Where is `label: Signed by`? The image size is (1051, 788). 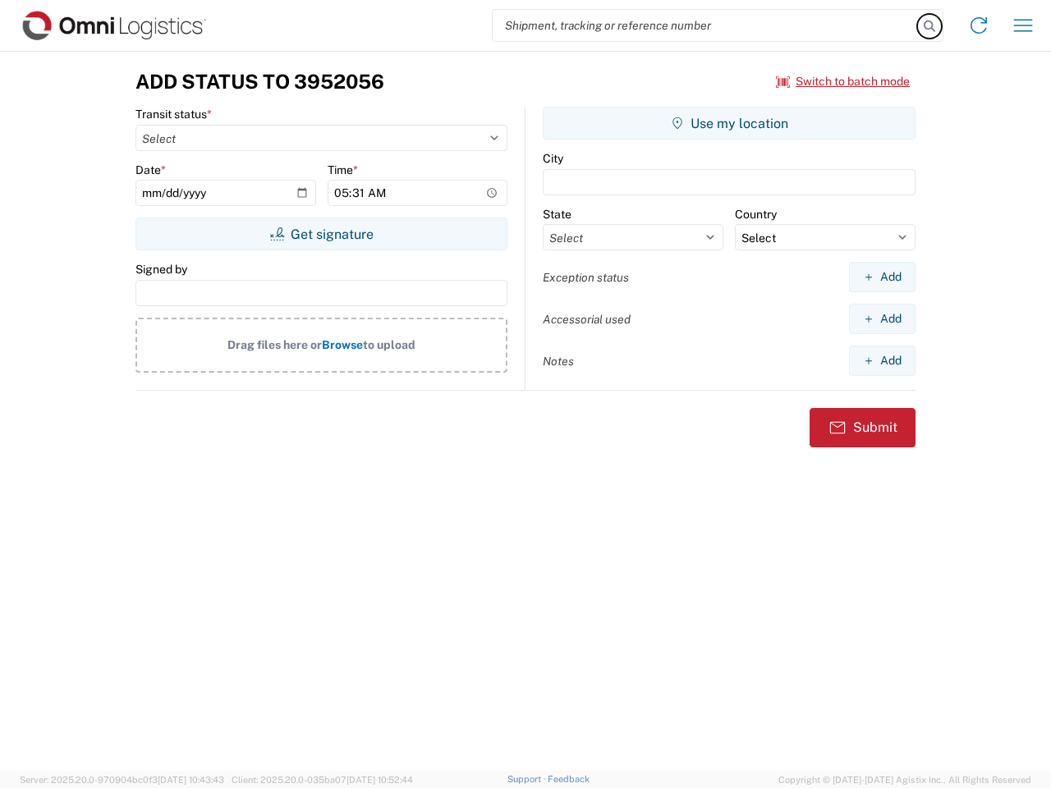
label: Signed by is located at coordinates (161, 269).